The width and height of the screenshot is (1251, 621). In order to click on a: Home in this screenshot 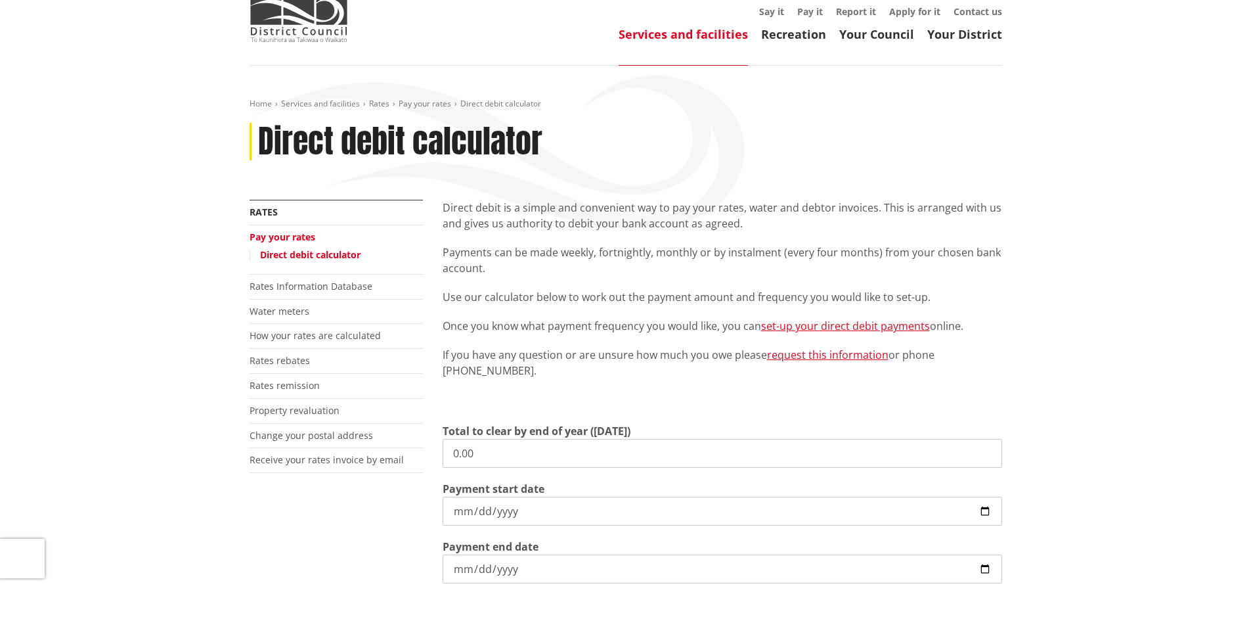, I will do `click(261, 103)`.